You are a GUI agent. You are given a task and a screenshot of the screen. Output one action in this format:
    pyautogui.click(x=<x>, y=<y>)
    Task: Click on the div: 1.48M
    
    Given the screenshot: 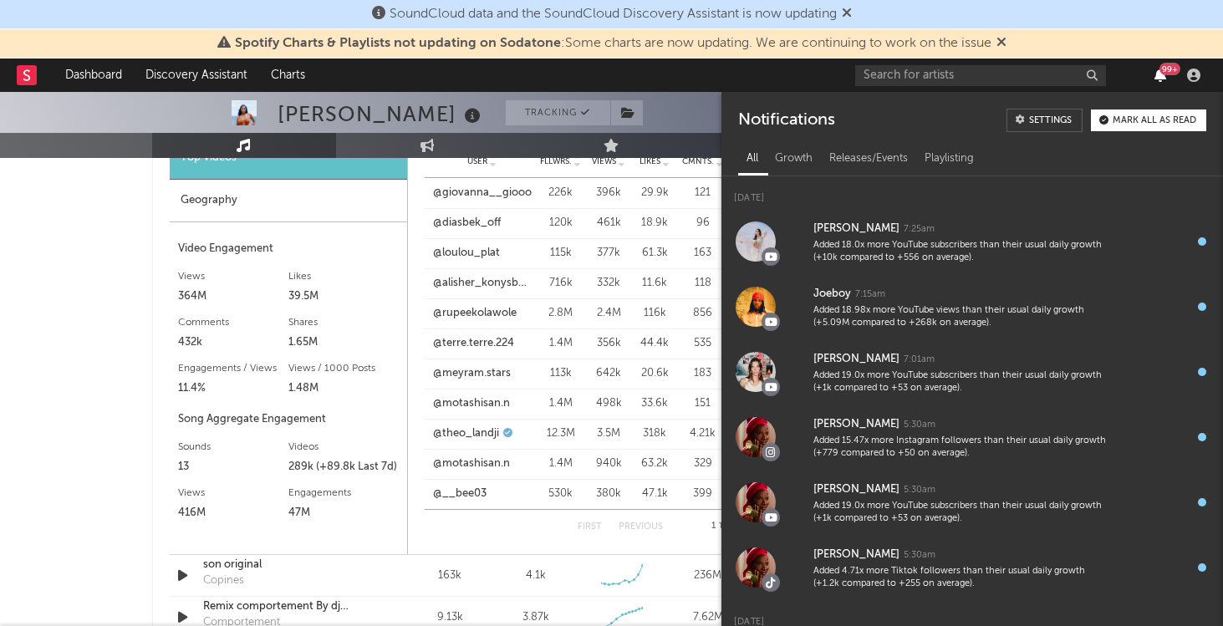 What is the action you would take?
    pyautogui.click(x=344, y=389)
    